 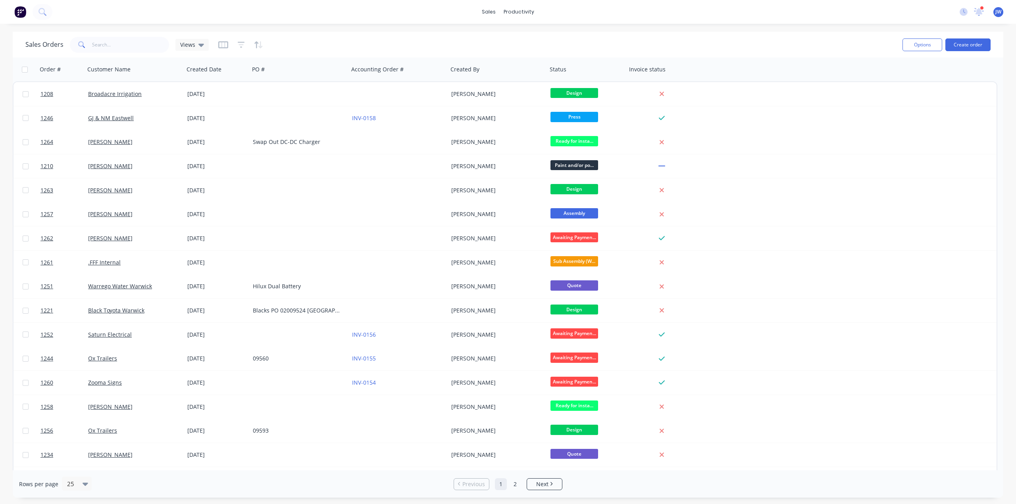 What do you see at coordinates (47, 263) in the screenshot?
I see `span: 1261` at bounding box center [47, 263].